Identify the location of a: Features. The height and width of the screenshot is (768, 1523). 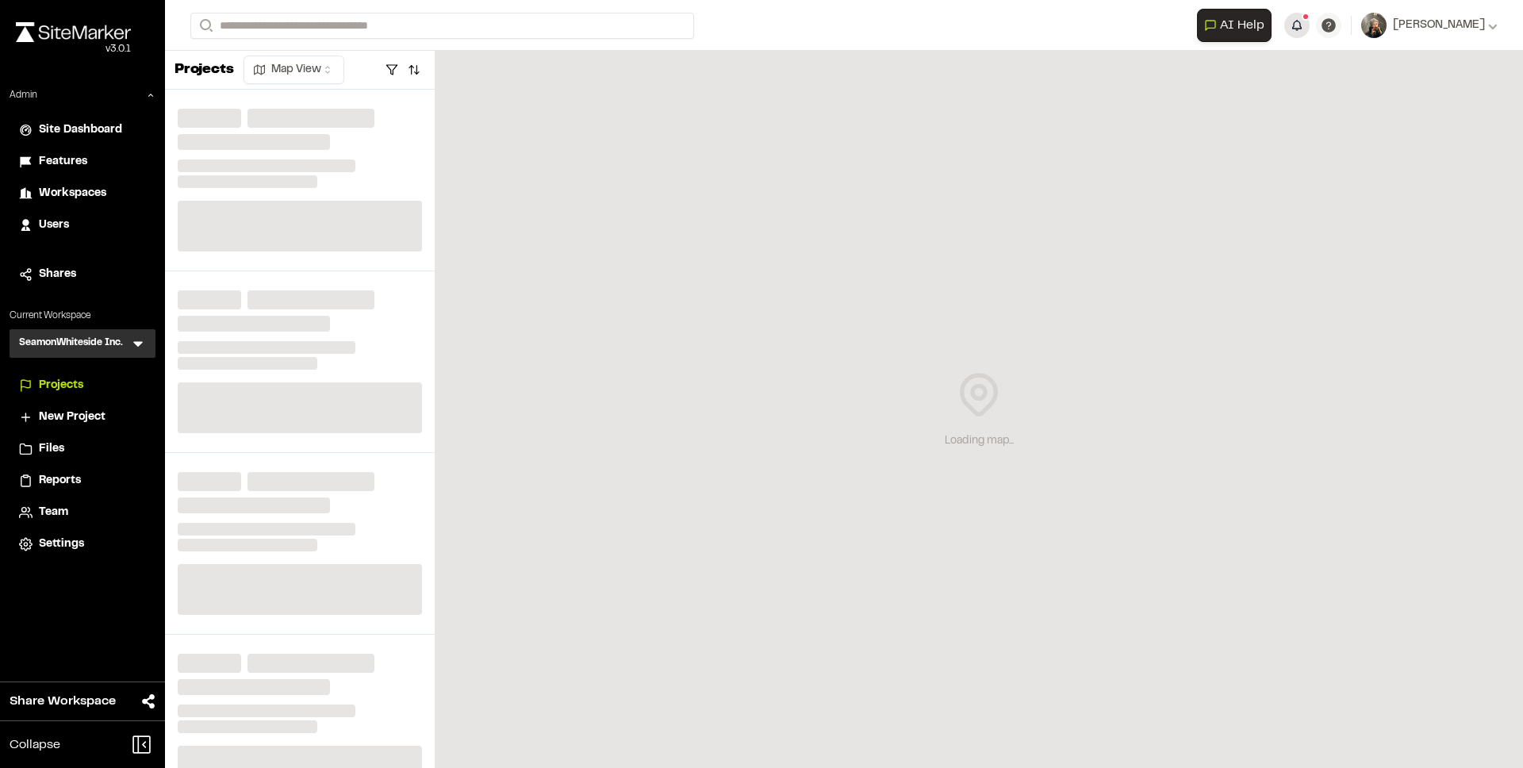
(82, 162).